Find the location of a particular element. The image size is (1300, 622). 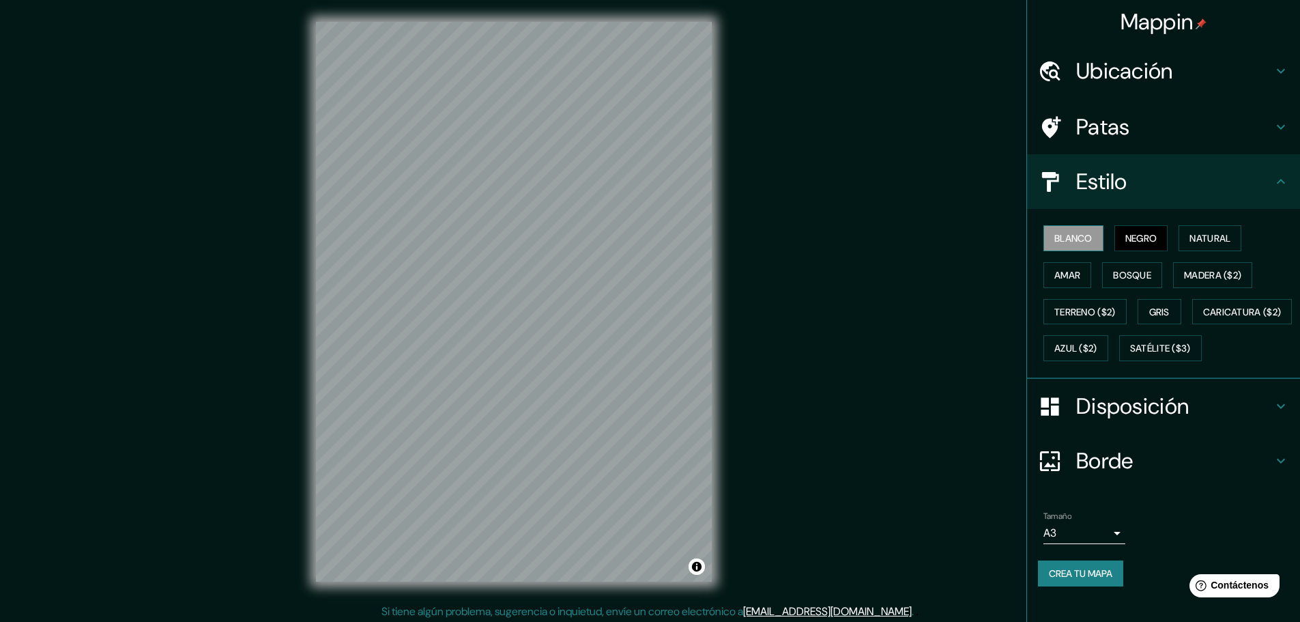

div: A3 is located at coordinates (1084, 533).